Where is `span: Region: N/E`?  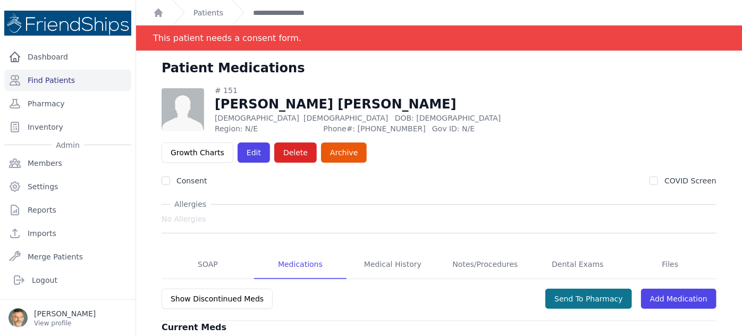
span: Region: N/E is located at coordinates (266, 129).